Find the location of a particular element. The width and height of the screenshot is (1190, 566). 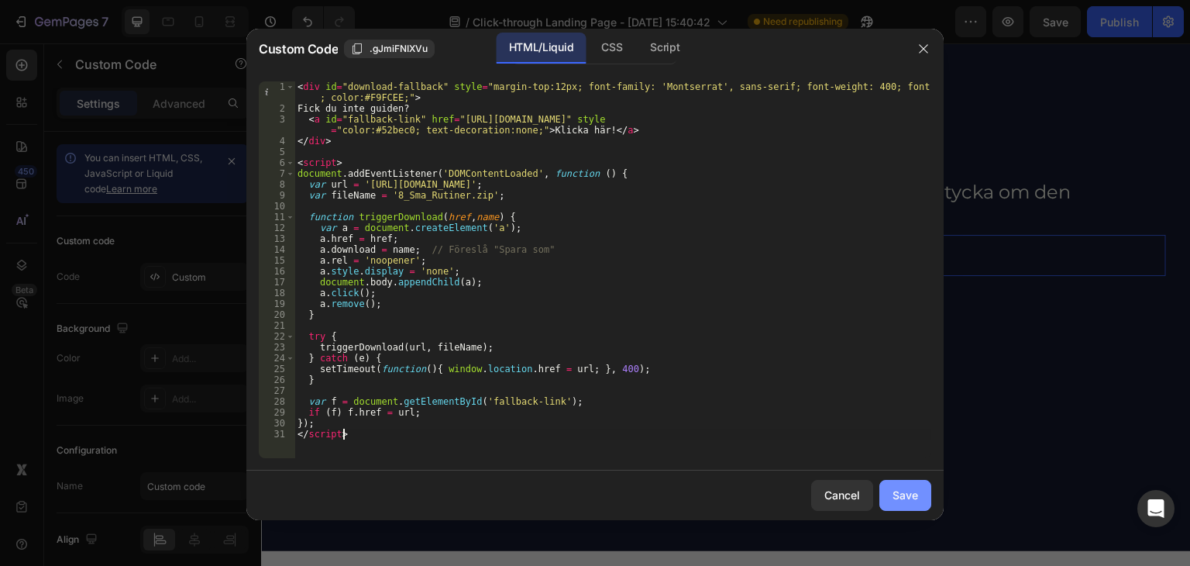

div: 8 is located at coordinates (277, 184).